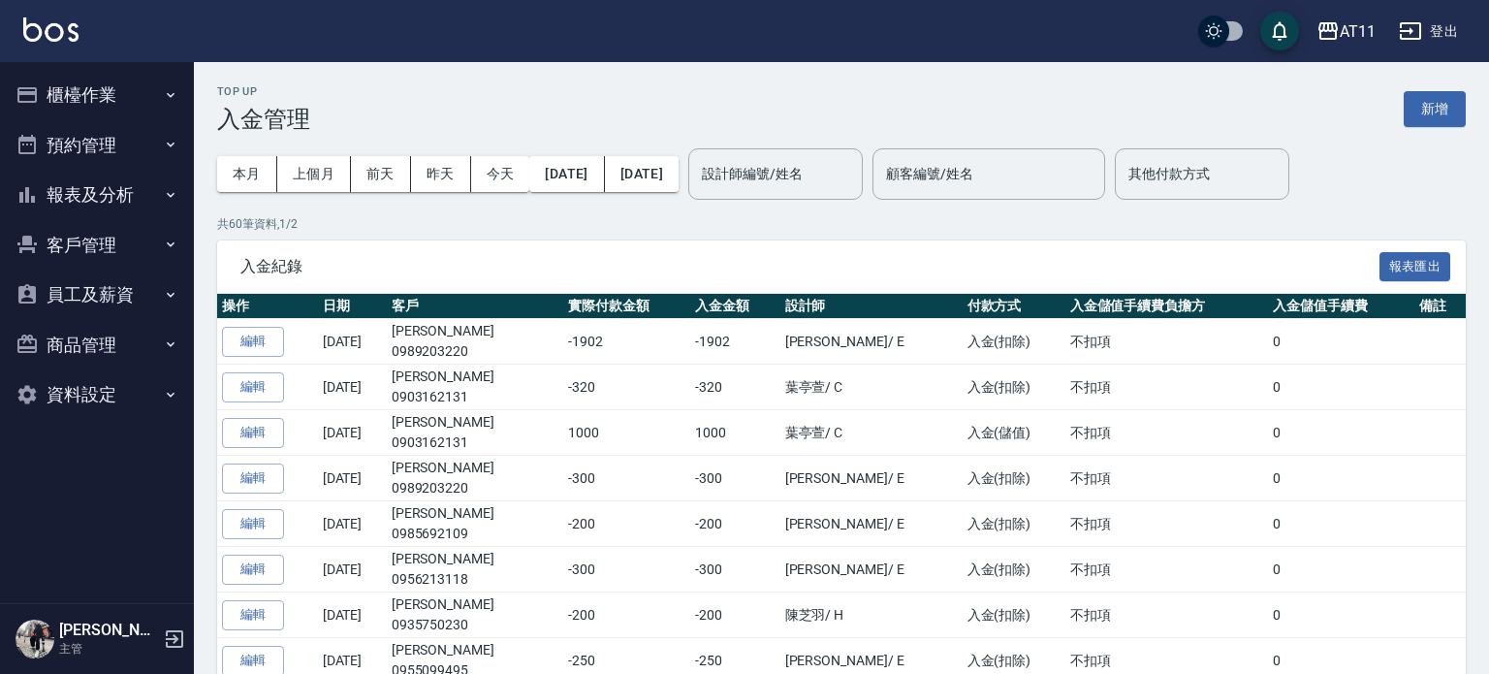 This screenshot has width=1489, height=674. I want to click on p: 0935750230, so click(475, 624).